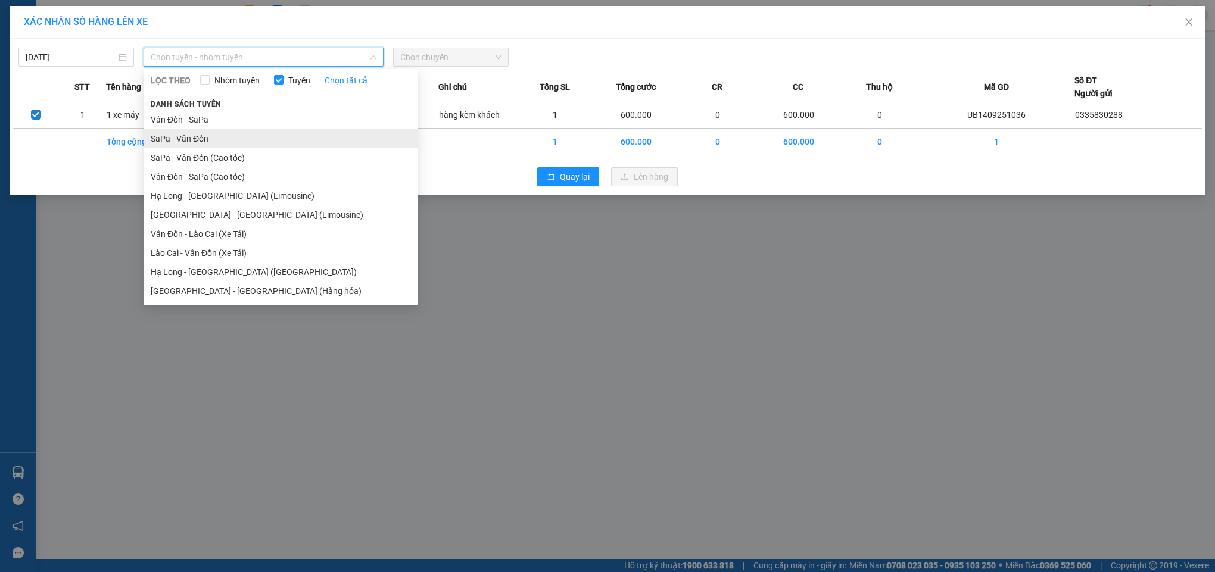 The height and width of the screenshot is (572, 1215). What do you see at coordinates (237, 80) in the screenshot?
I see `span: Nhóm tuyến` at bounding box center [237, 80].